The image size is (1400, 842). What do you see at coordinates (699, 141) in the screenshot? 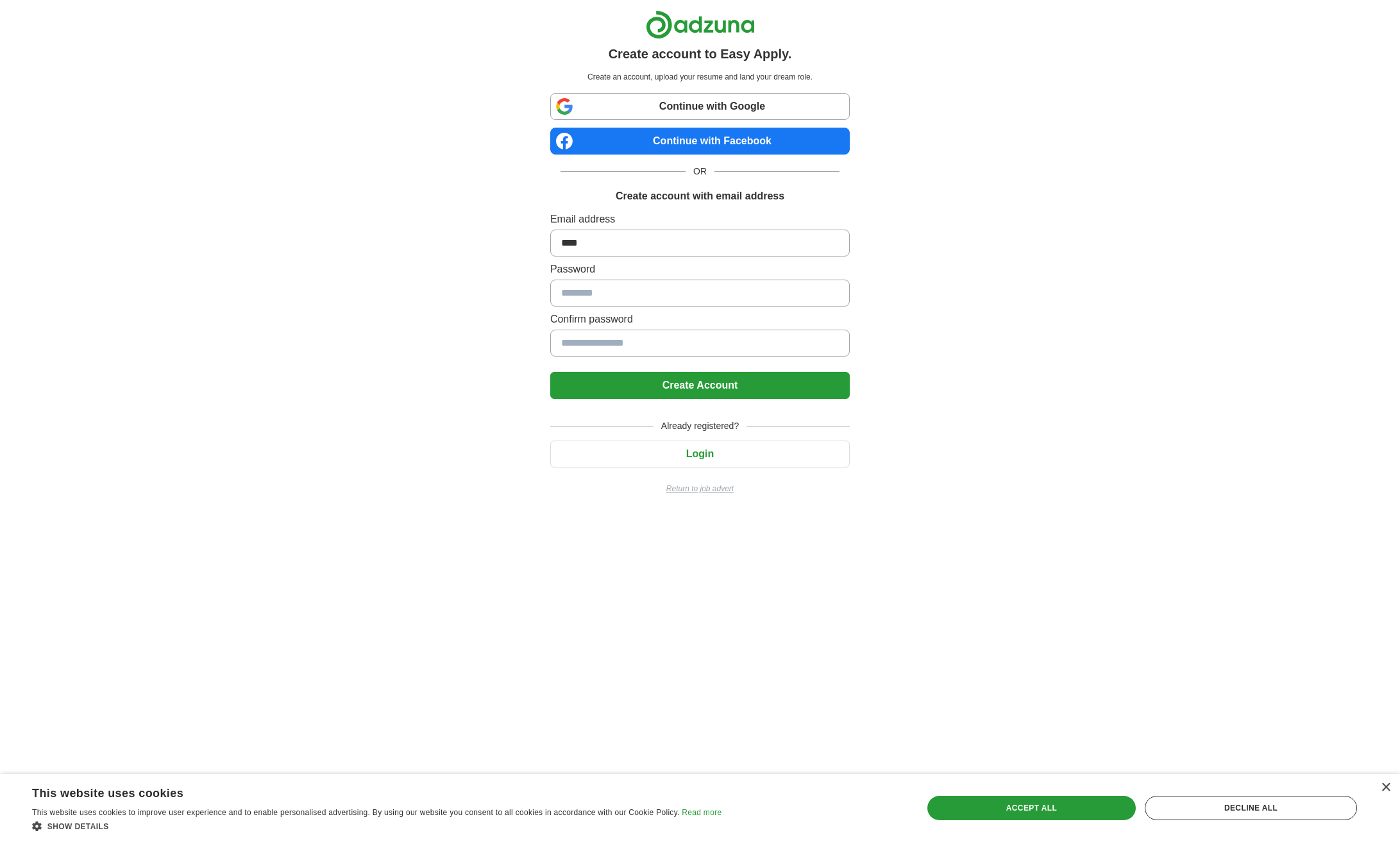
I see `a: Continue with Facebook` at bounding box center [699, 141].